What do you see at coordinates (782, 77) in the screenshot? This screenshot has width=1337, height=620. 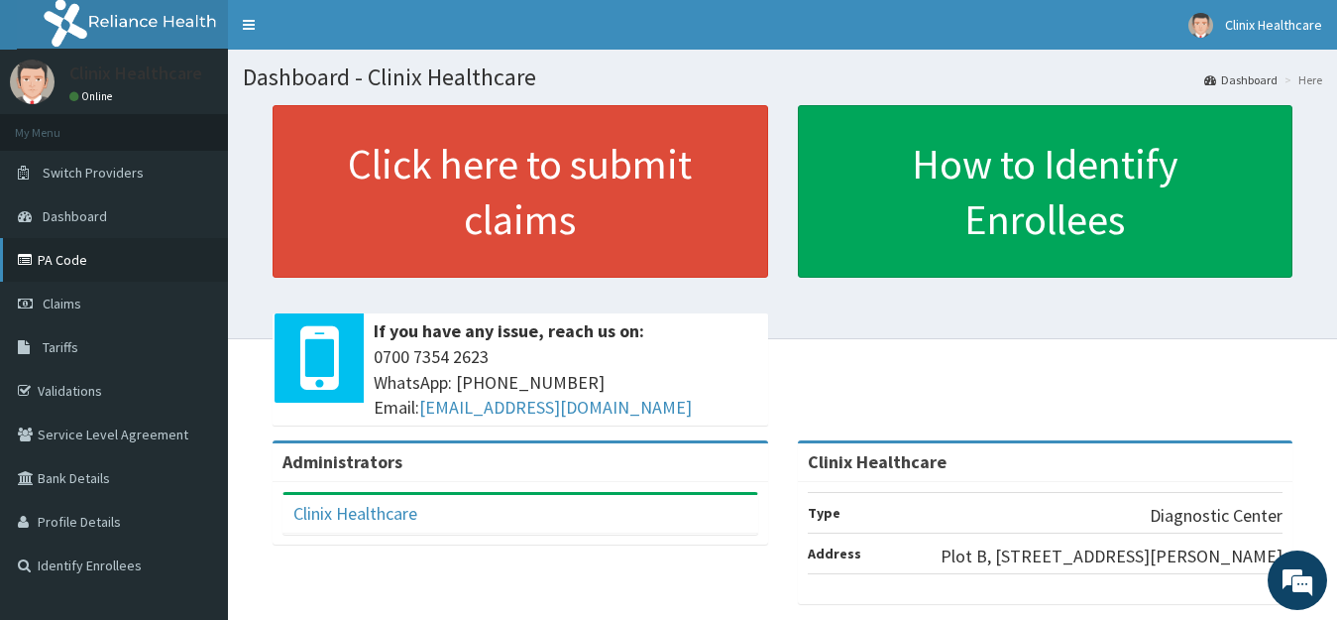 I see `h1: Dashboard - Clinix Healthcare` at bounding box center [782, 77].